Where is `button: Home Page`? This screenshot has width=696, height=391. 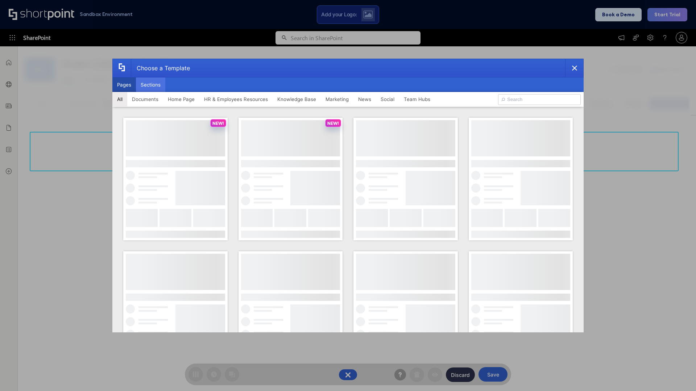 button: Home Page is located at coordinates (181, 99).